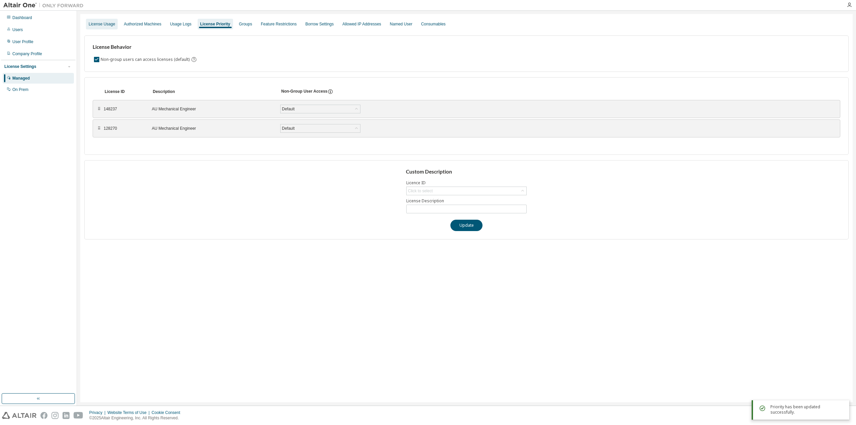 This screenshot has height=425, width=856. I want to click on div: Description, so click(213, 92).